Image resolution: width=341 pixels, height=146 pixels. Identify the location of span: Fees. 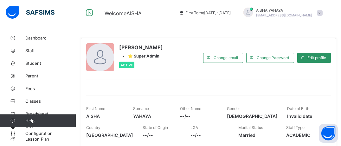
(51, 89).